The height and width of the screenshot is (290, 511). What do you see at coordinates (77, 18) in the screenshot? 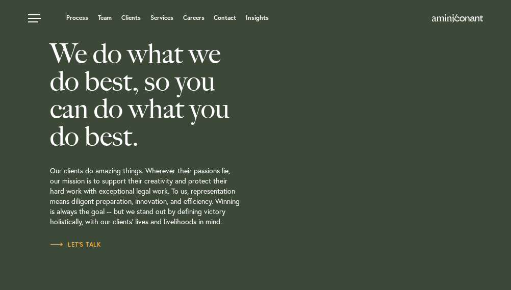
I see `a: Process` at bounding box center [77, 18].